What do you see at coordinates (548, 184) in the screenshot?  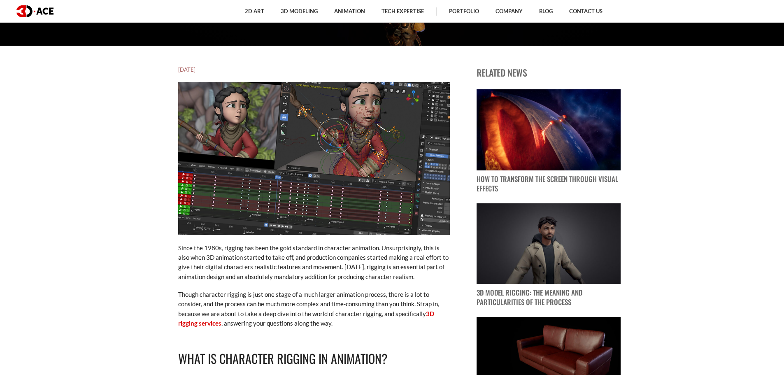 I see `p: How to Transform the Screen Through Visual Effects` at bounding box center [548, 184].